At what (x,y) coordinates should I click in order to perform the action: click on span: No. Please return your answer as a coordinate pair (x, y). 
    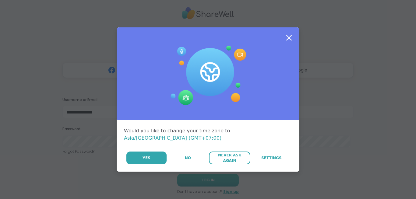
    Looking at the image, I should click on (188, 158).